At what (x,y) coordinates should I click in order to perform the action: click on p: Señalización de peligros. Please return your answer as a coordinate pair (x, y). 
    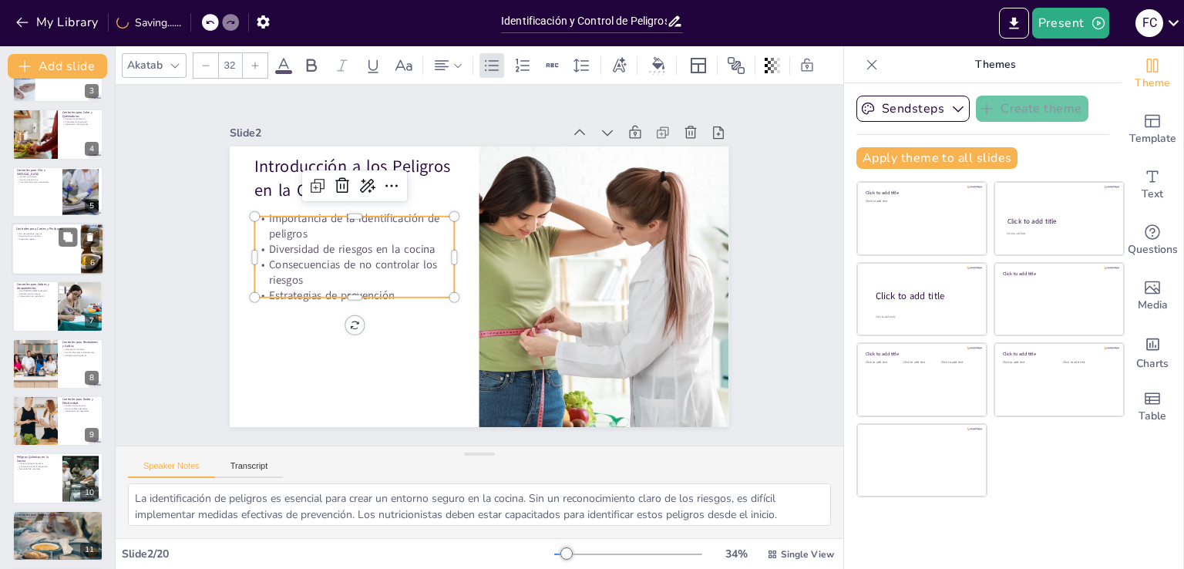
    Looking at the image, I should click on (80, 355).